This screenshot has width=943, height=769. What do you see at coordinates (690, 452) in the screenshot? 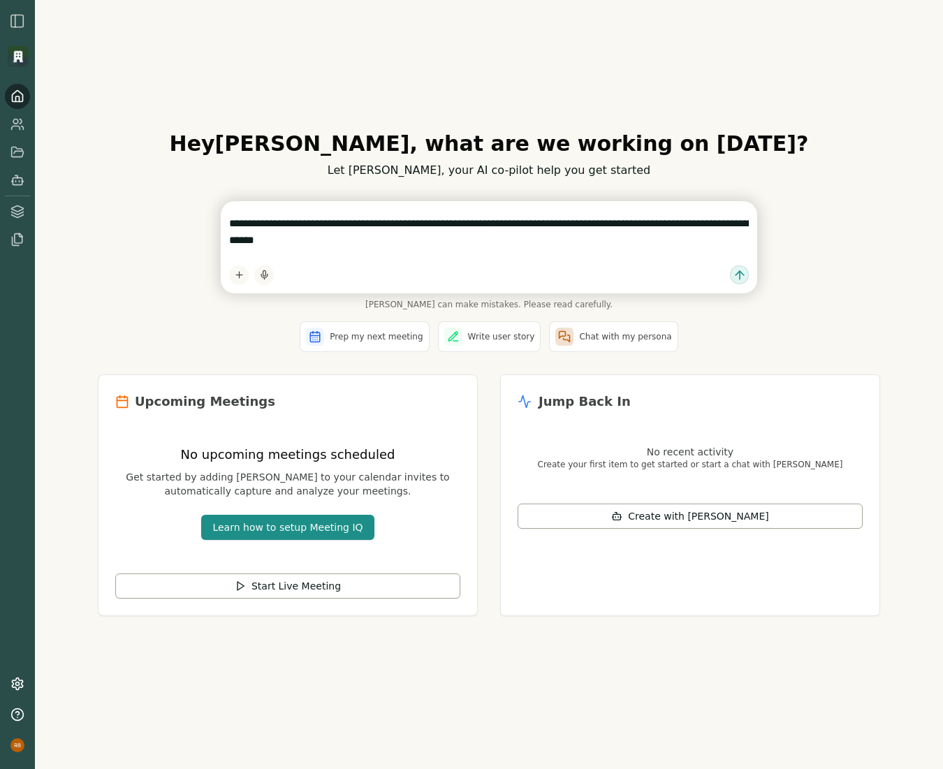
I see `p: No recent activity` at bounding box center [690, 452].